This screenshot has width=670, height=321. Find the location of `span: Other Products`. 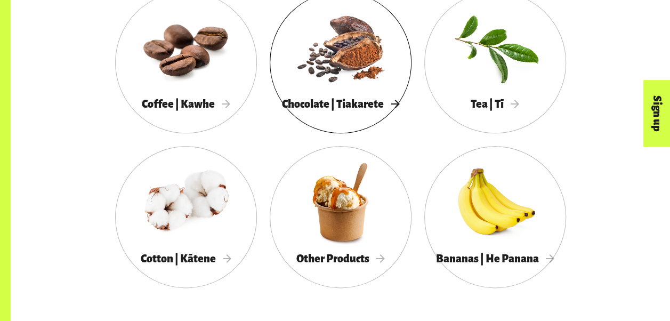

span: Other Products is located at coordinates (340, 258).